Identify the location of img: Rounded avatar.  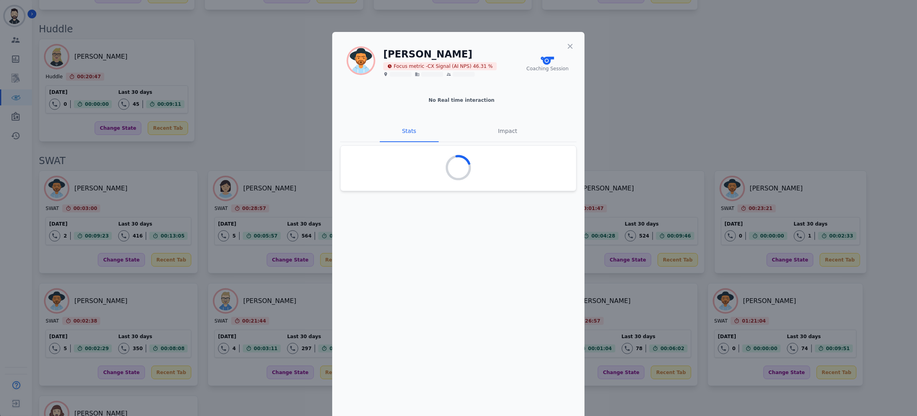
(361, 61).